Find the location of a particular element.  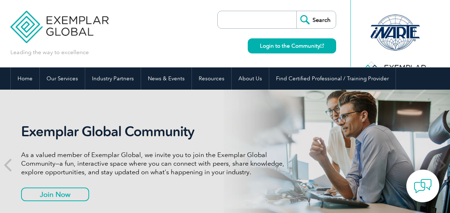

a: Resources is located at coordinates (211, 78).